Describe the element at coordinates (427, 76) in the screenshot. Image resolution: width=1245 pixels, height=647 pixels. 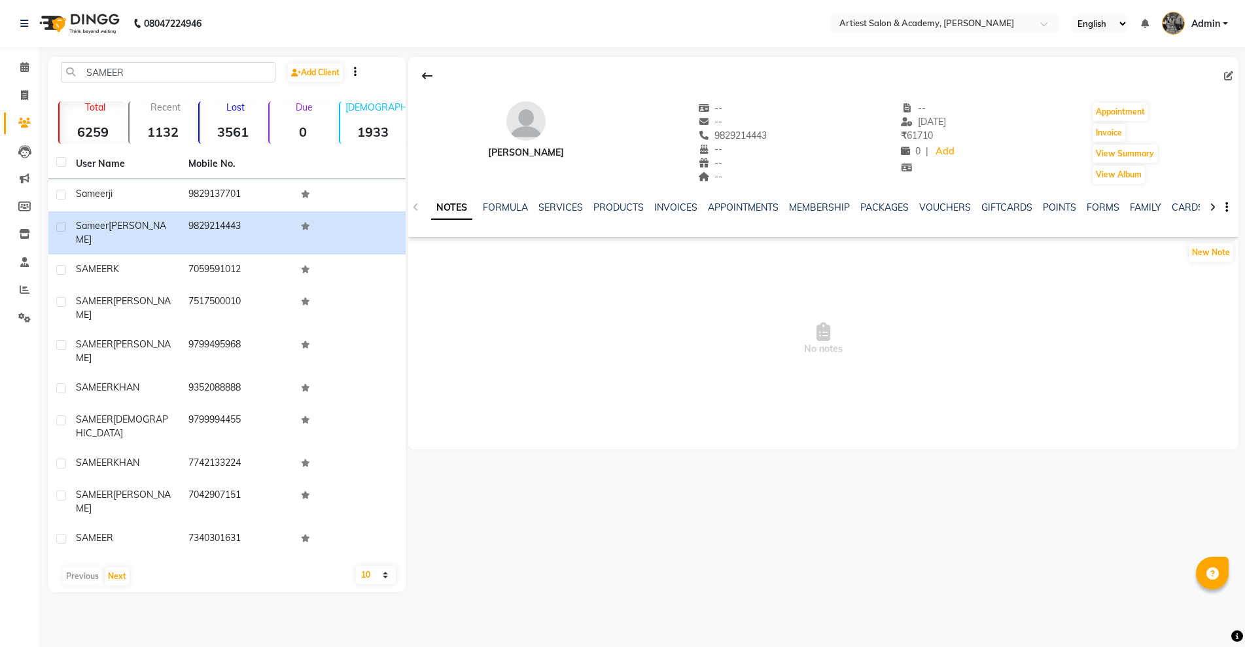
I see `div: Back to Client` at that location.